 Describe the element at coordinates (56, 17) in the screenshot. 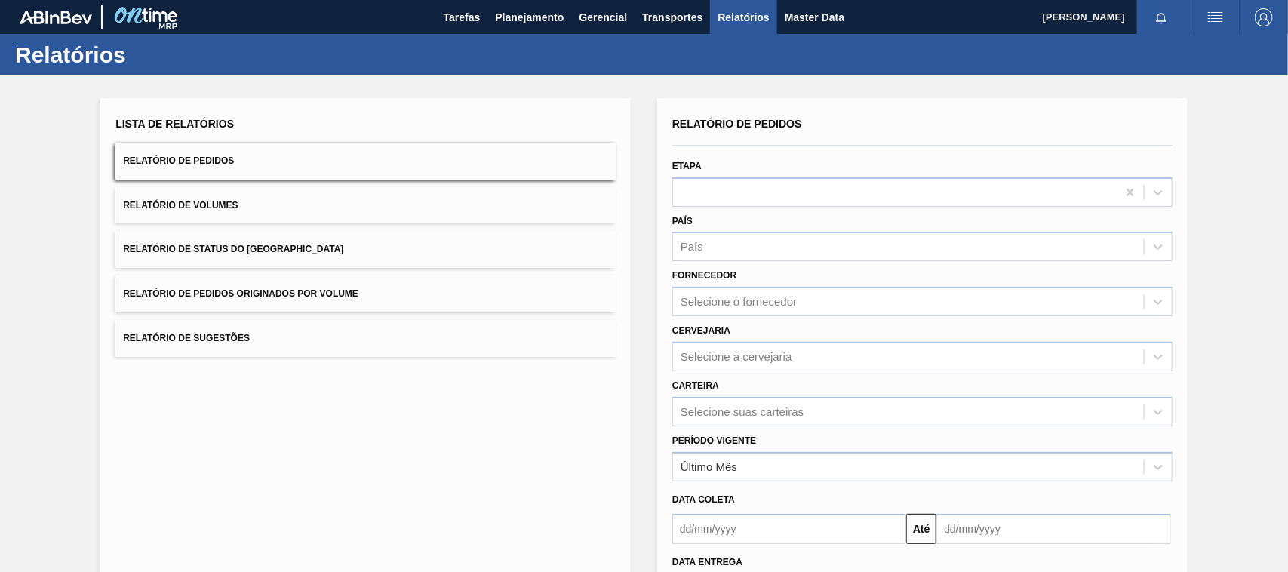

I see `img: TNhmsLtSVTkK8tSr43FrP2fwEKptu5GPRR3wAAAABJRU5ErkJggg==` at that location.